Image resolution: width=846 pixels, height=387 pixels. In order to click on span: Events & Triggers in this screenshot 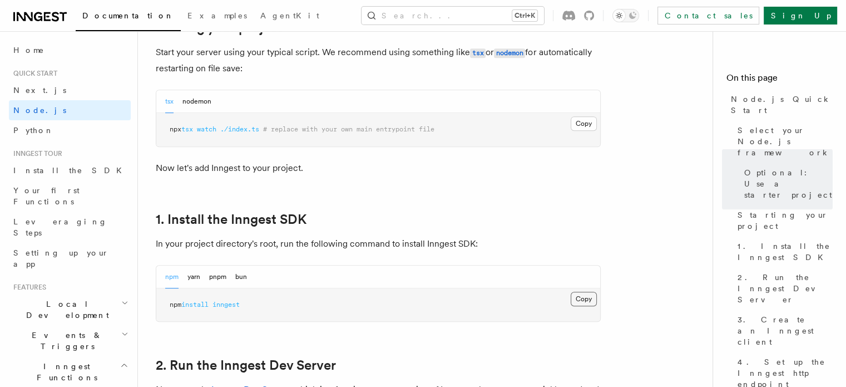, I will do `click(65, 341)`.